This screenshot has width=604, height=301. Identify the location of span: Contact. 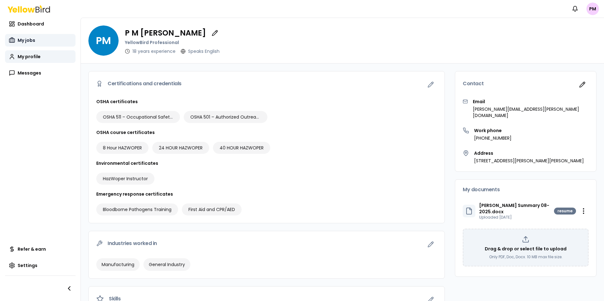
(473, 84).